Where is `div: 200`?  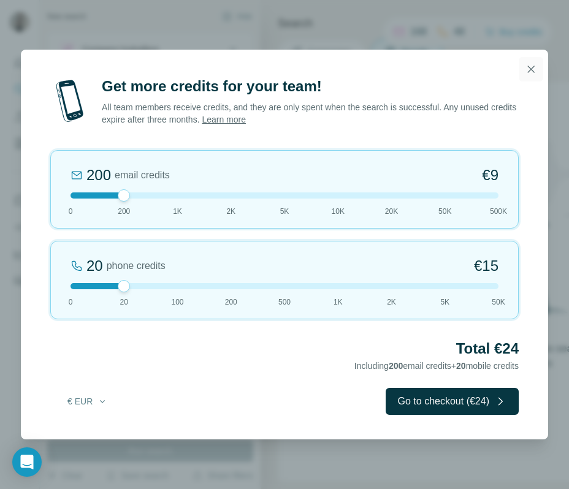 div: 200 is located at coordinates (99, 175).